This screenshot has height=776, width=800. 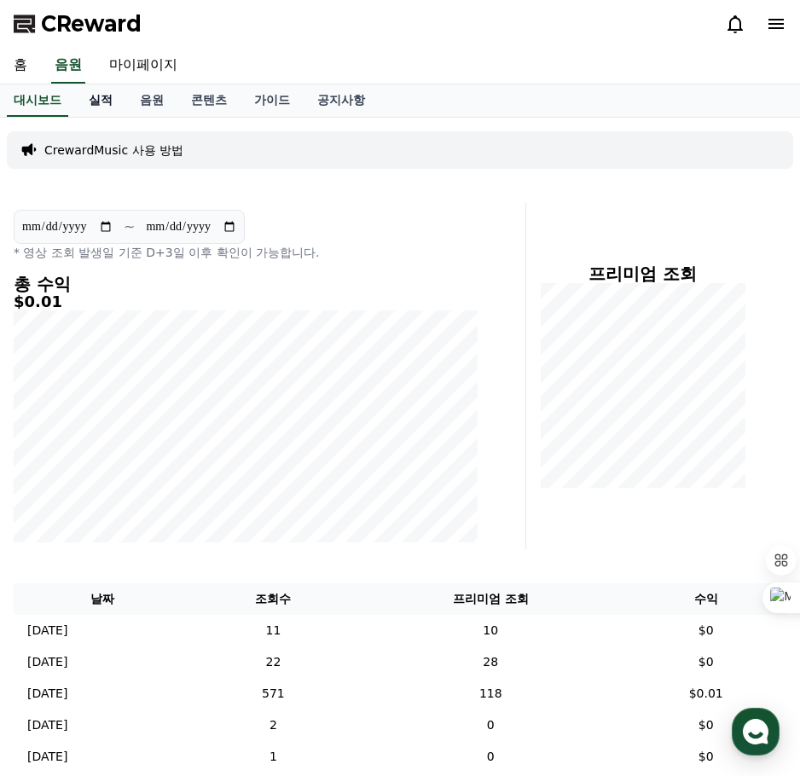 I want to click on td: 1, so click(x=274, y=756).